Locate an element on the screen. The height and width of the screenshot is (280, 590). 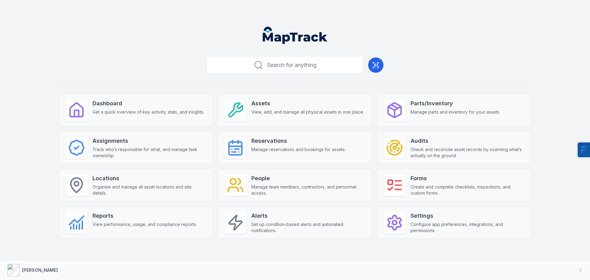
a: PeopleManage team members, contractors, and personnel access. is located at coordinates (295, 185).